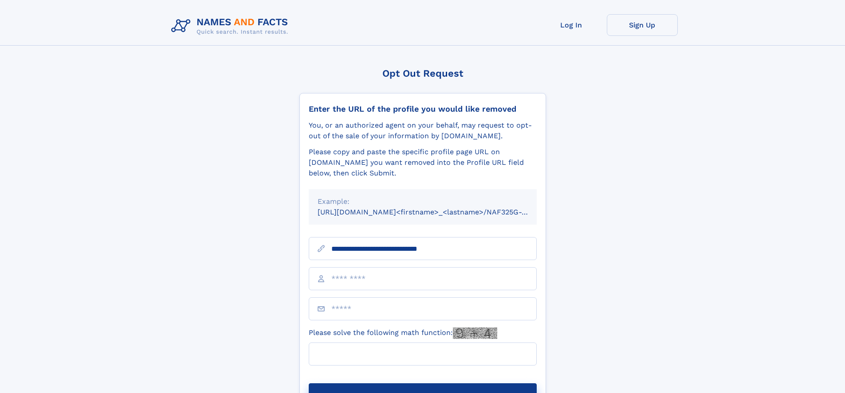  What do you see at coordinates (232, 26) in the screenshot?
I see `img: Logo Names and Facts` at bounding box center [232, 26].